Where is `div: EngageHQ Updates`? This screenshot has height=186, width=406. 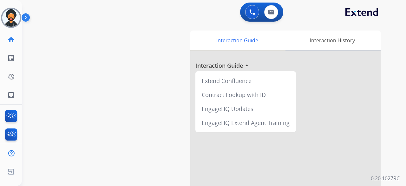
div: EngageHQ Updates is located at coordinates (246, 109).